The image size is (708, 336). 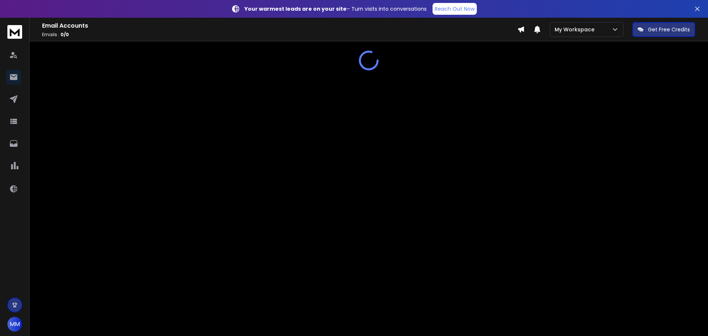 I want to click on h1: Email Accounts, so click(x=279, y=26).